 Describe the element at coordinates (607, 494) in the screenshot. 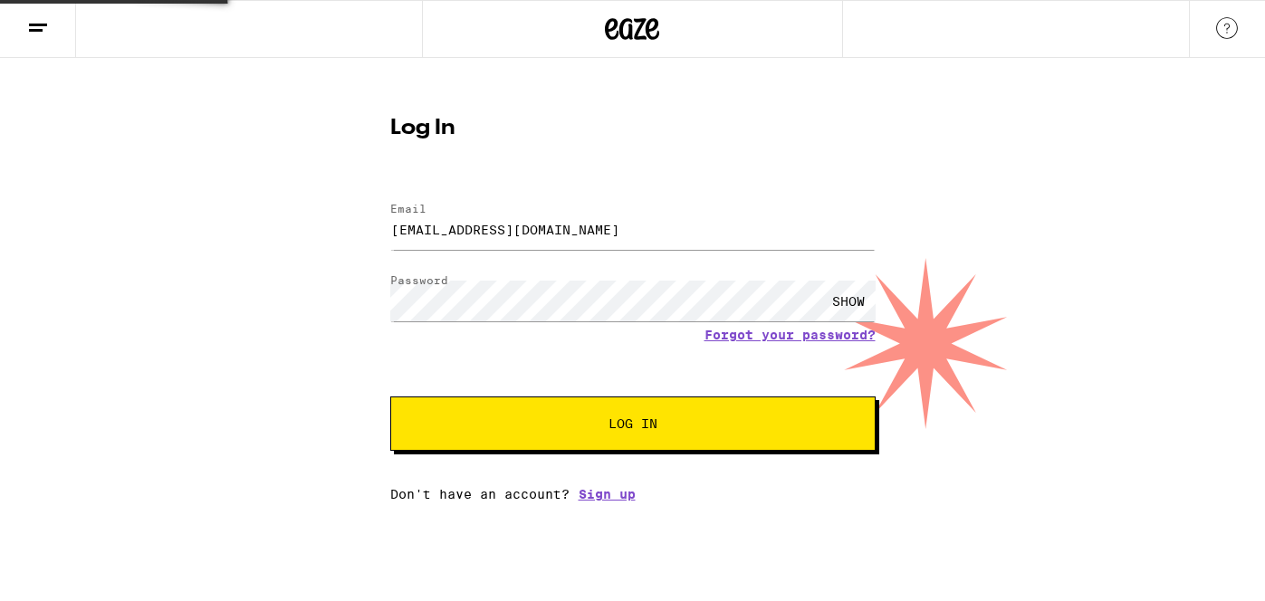

I see `a: Sign up` at that location.